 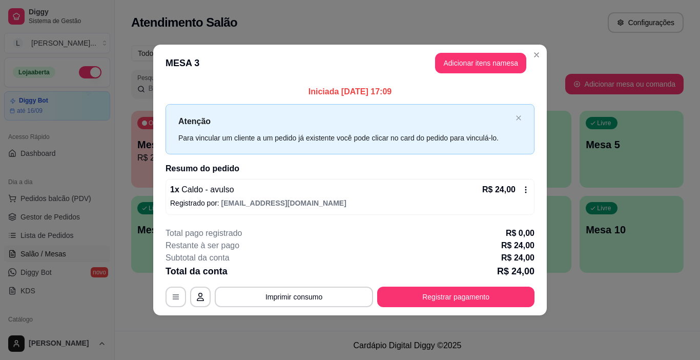 I want to click on button: Adicionar itens namesa, so click(x=481, y=63).